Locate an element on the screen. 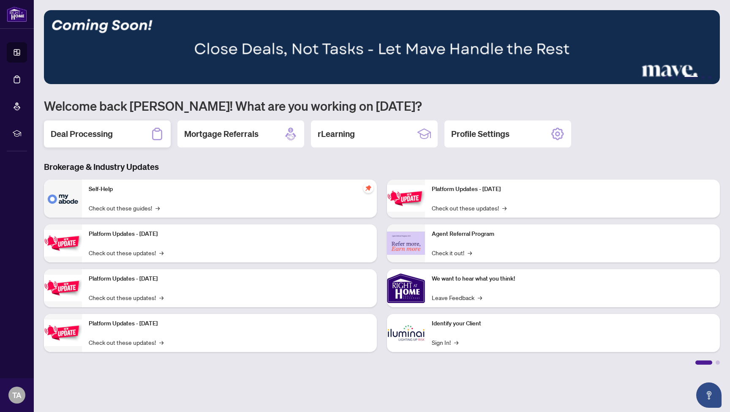 The image size is (730, 412). p: Self-Help is located at coordinates (229, 189).